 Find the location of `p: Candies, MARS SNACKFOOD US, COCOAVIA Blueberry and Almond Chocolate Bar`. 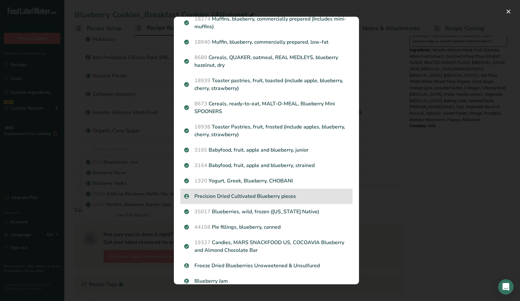

p: Candies, MARS SNACKFOOD US, COCOAVIA Blueberry and Almond Chocolate Bar is located at coordinates (266, 247).